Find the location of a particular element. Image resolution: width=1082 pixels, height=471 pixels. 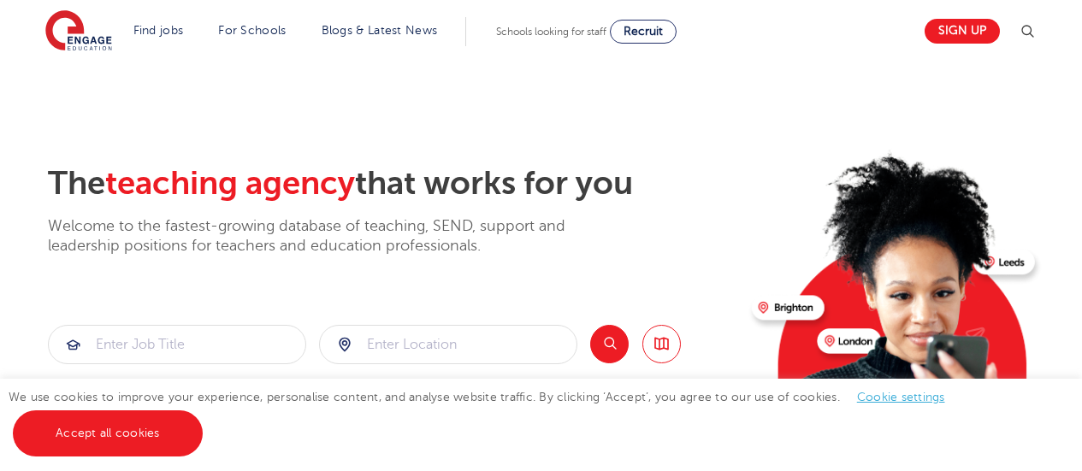

img: Engage Education is located at coordinates (79, 32).